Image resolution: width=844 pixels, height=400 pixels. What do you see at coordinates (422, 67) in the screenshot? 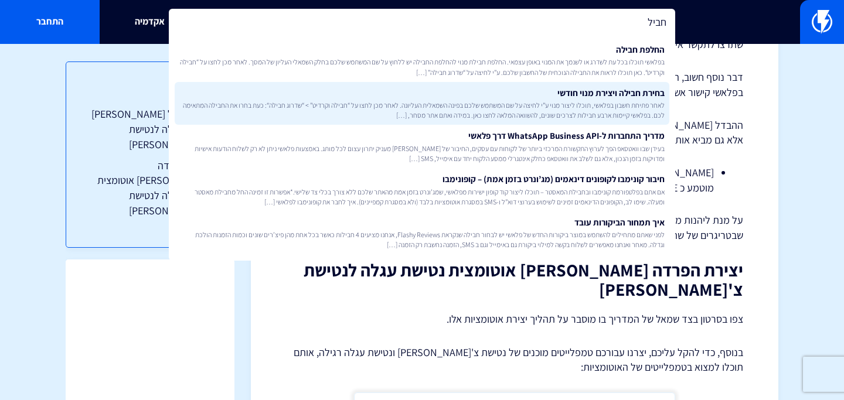
I see `span: בפלאשי תוכלו בכל עת לשדרג או לשנמך את המנוי באופן עצמאי. החלפת חבילת מנוי להחלפת החבילה יש ללחוץ ...` at bounding box center [422, 67].